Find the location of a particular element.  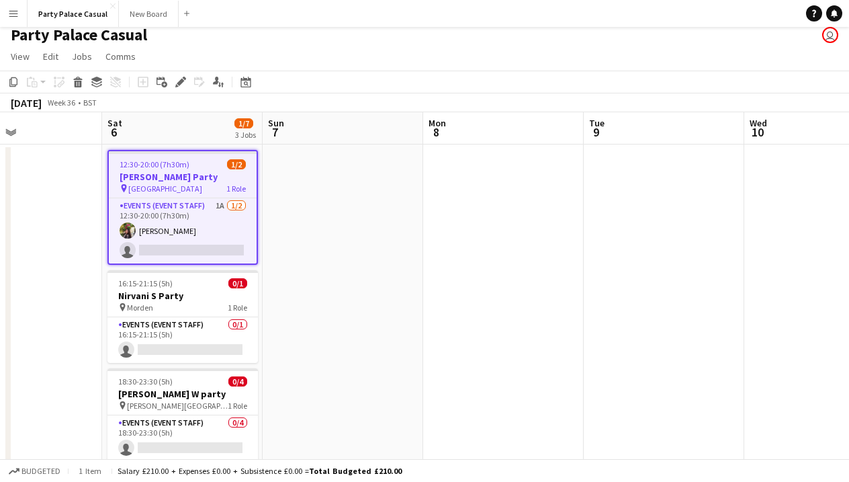

div: 3 Jobs is located at coordinates (245, 134).